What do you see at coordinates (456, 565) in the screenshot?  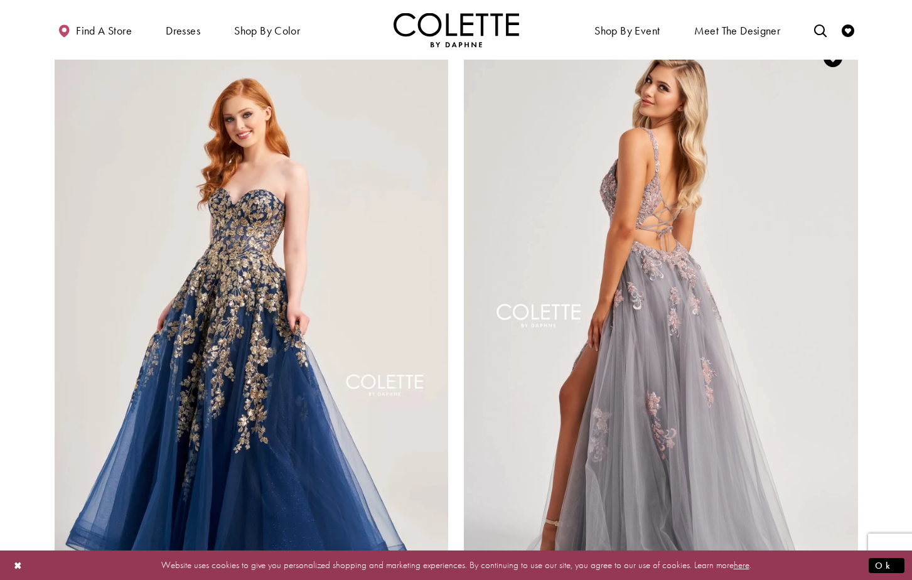 I see `p: Website uses cookies to give you personalized shopping and marketing experiences. By continuing t...` at bounding box center [456, 565].